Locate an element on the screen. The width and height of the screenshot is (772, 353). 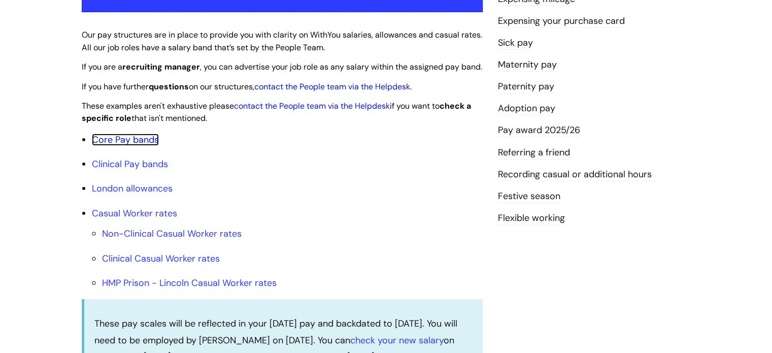
a: Clinical Casual Worker rates is located at coordinates (161, 258).